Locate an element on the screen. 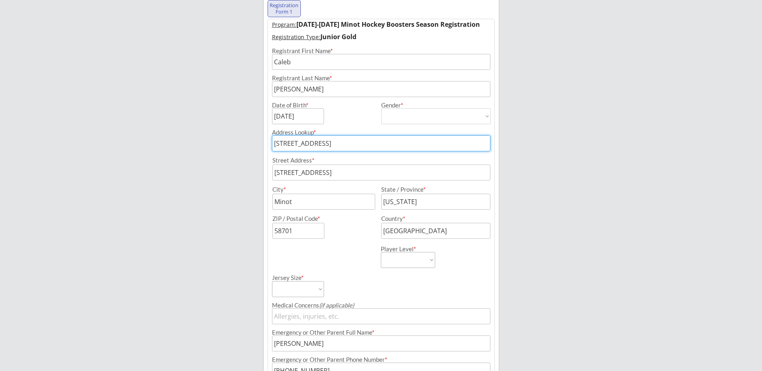  div: Emergency or Other Parent Phone Number is located at coordinates (381, 360).